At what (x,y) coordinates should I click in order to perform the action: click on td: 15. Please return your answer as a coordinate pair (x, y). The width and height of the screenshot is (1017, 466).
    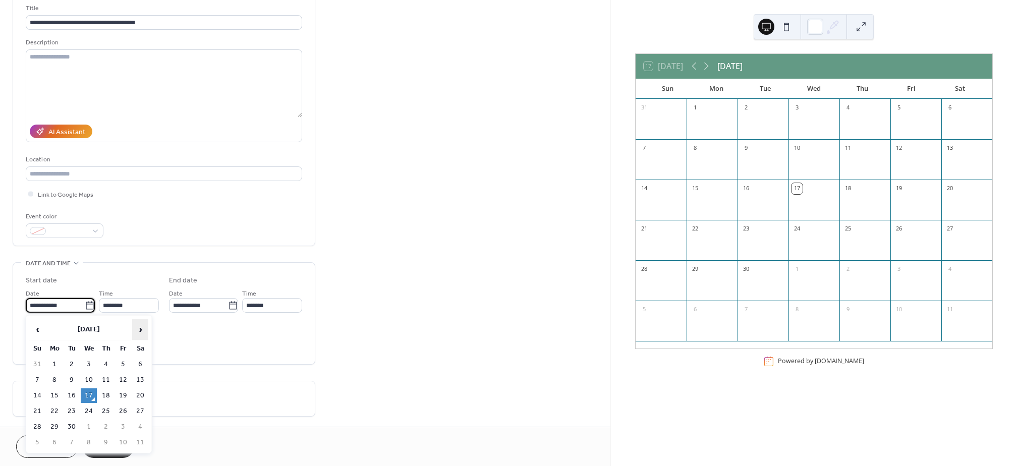
    Looking at the image, I should click on (55, 396).